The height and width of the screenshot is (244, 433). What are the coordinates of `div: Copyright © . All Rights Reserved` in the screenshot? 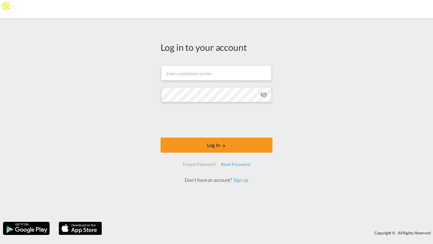 It's located at (269, 233).